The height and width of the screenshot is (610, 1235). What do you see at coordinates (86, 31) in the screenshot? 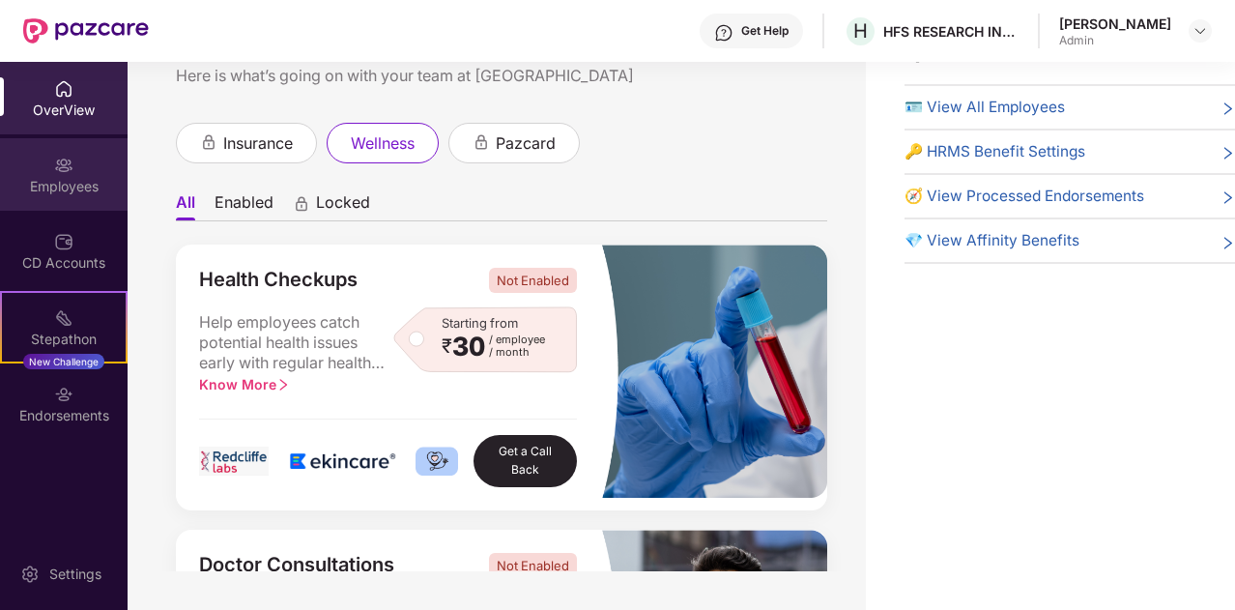
I see `img: New Pazcare Logo` at bounding box center [86, 31].